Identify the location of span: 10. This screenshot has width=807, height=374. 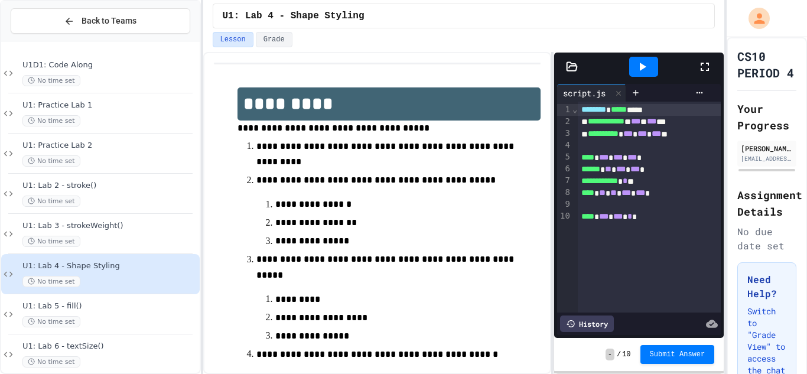
(626, 355).